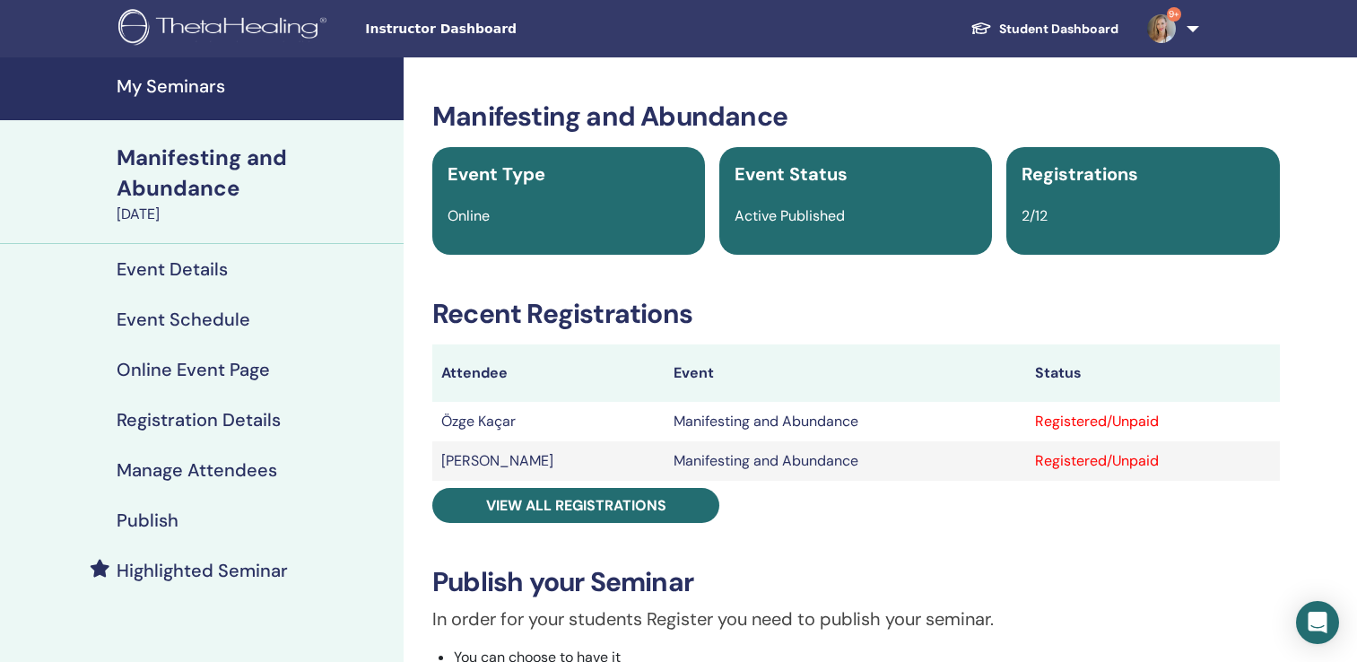  Describe the element at coordinates (255, 86) in the screenshot. I see `h4: My Seminars` at that location.